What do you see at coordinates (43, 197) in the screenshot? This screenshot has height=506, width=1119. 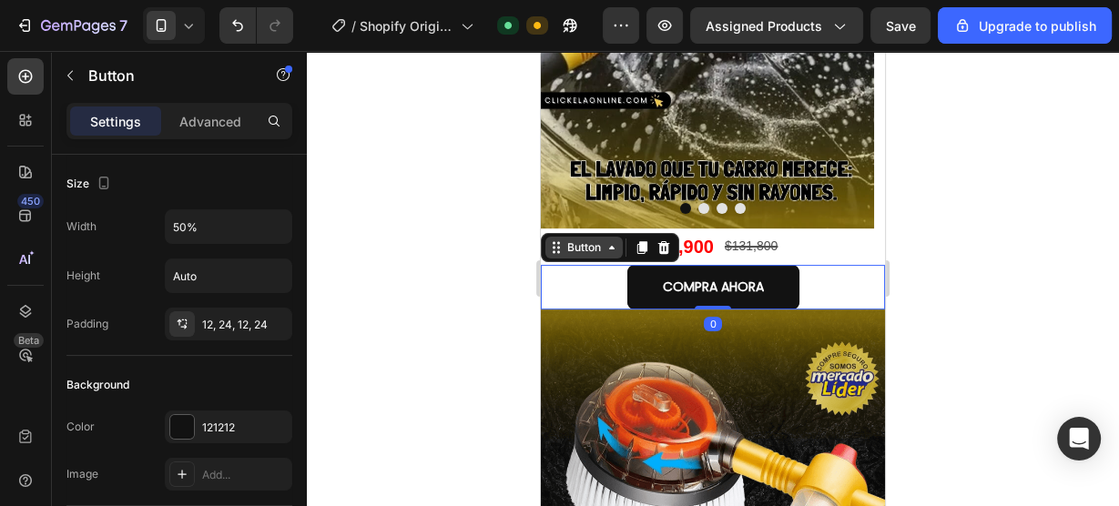 I see `div: Button` at bounding box center [43, 197].